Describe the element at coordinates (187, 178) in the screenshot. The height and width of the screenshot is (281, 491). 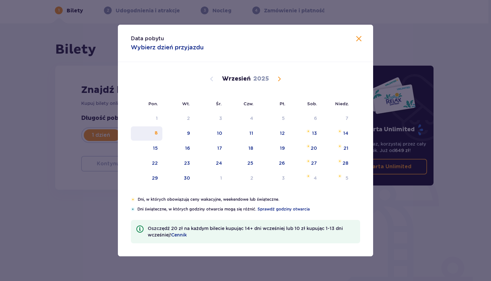
I see `div: 30` at that location.